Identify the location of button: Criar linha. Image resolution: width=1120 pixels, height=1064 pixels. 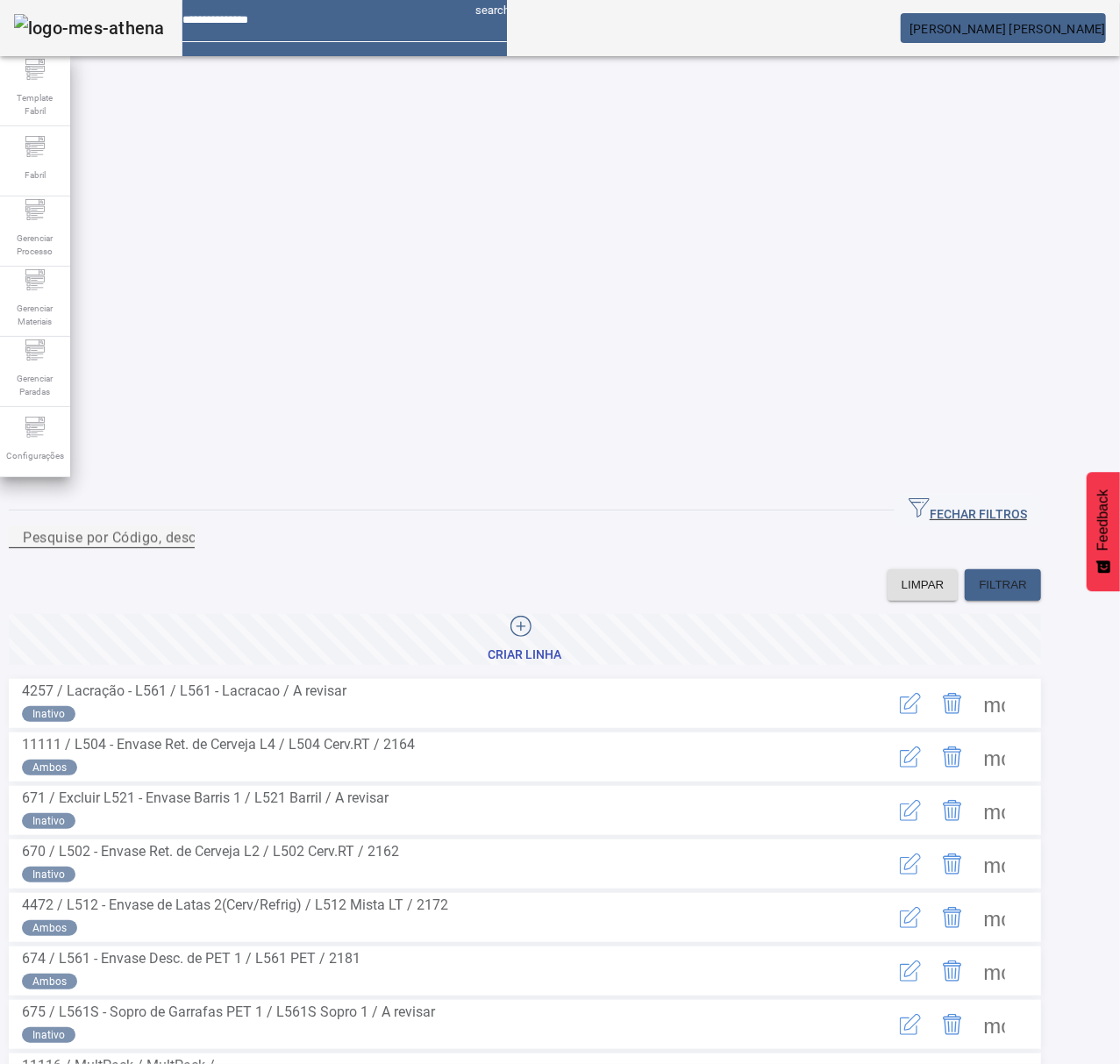
(524, 639).